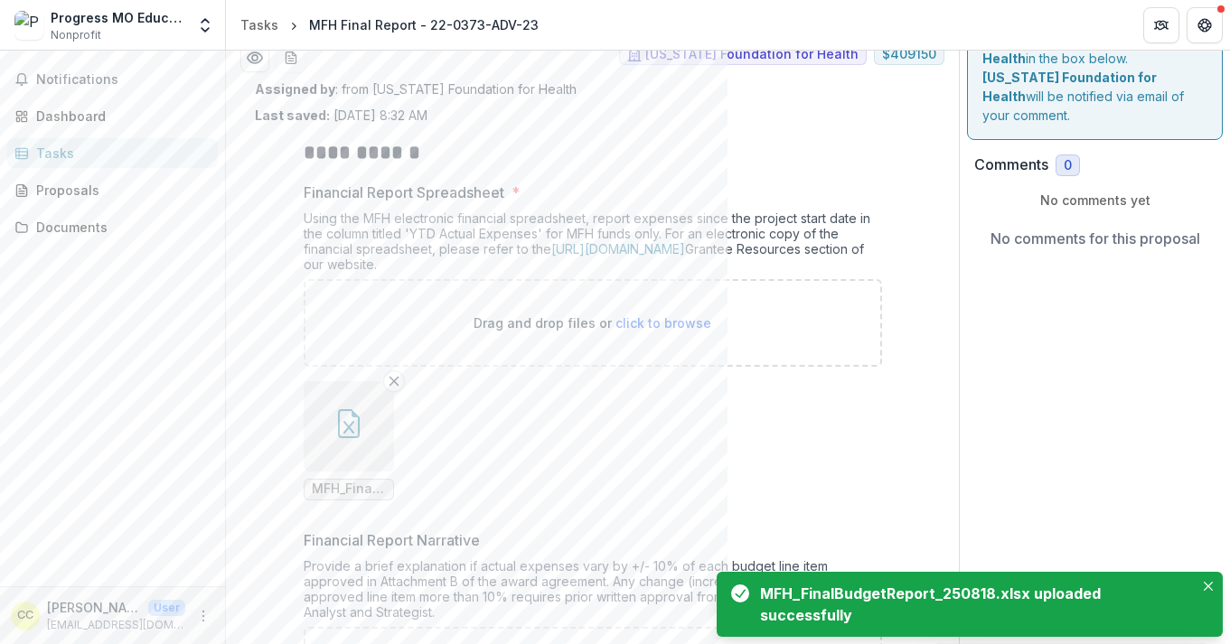 This screenshot has width=1230, height=644. I want to click on button: download-word-button, so click(291, 58).